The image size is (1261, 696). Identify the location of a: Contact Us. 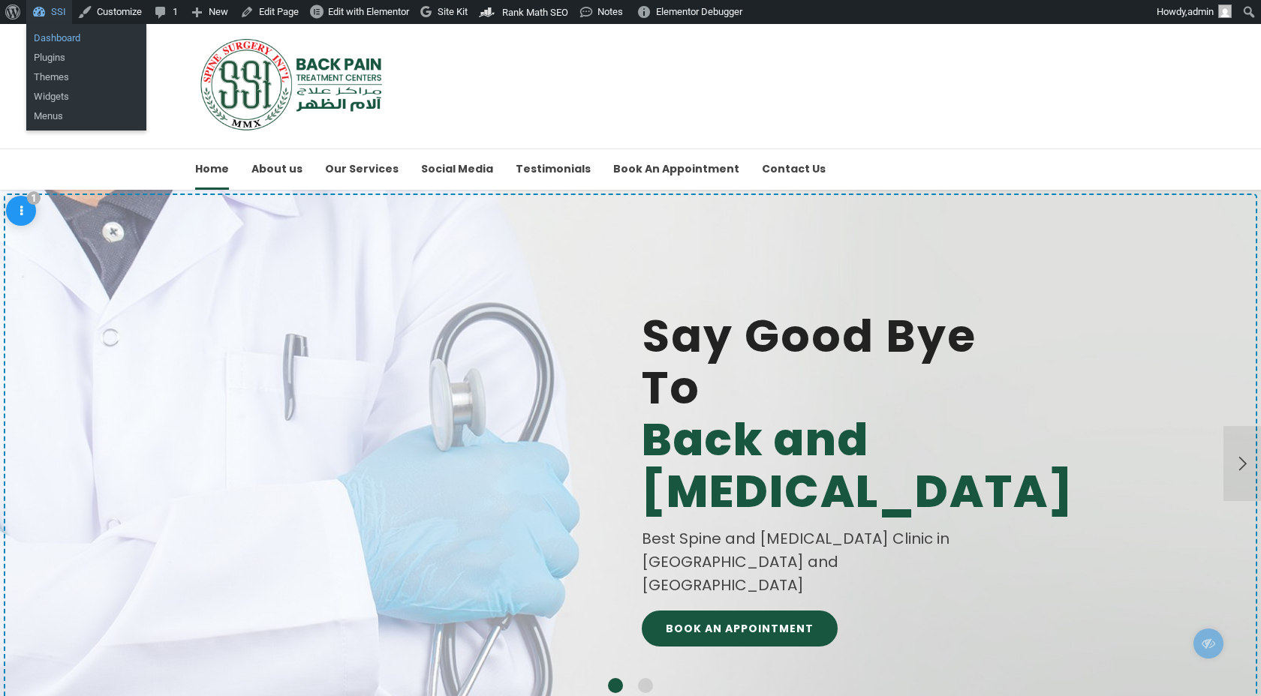
(793, 169).